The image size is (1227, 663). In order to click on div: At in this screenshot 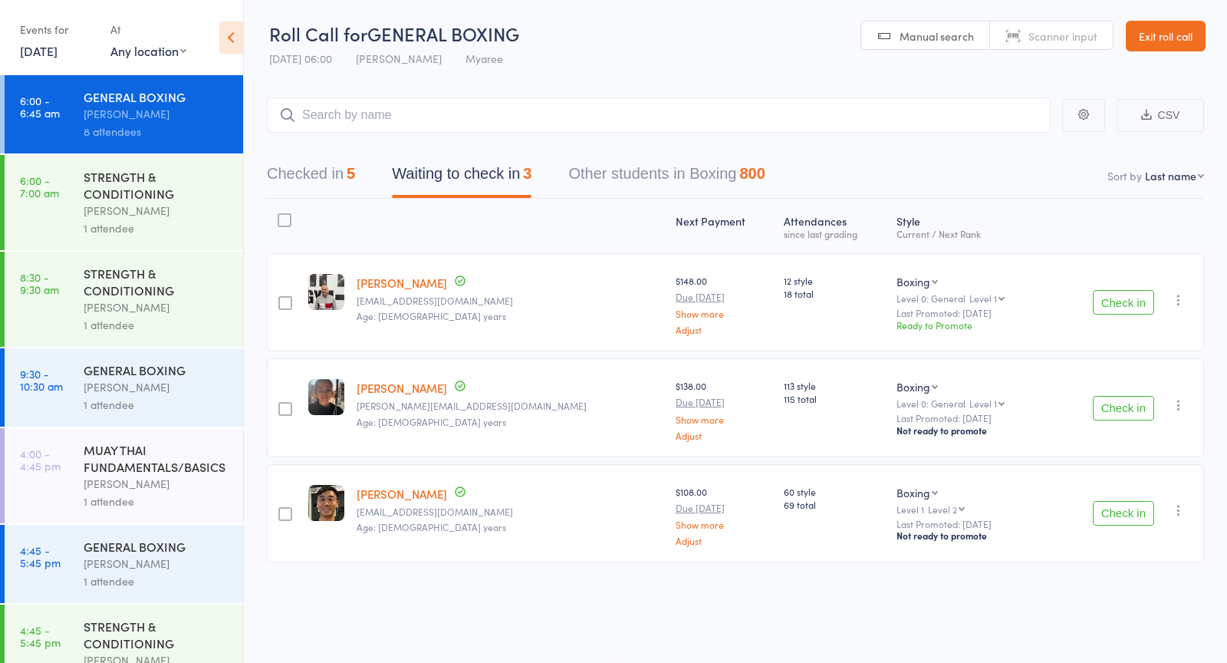, I will do `click(148, 29)`.